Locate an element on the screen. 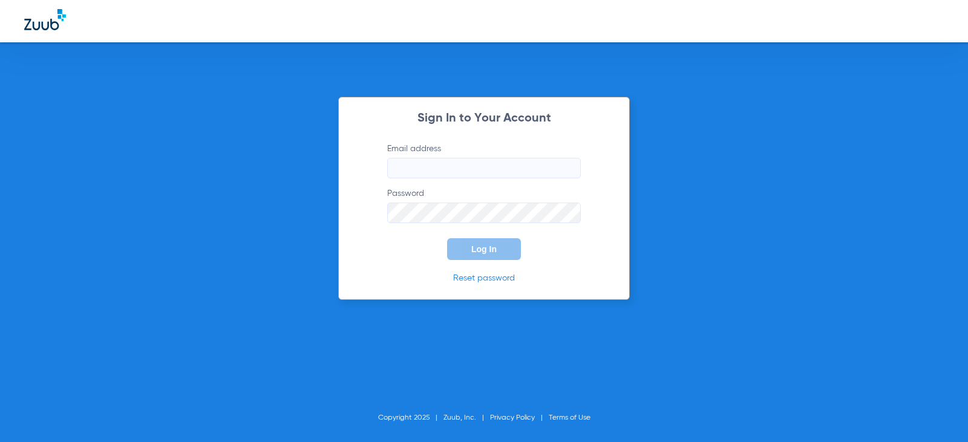 The width and height of the screenshot is (968, 442). h2: Sign In to Your Account is located at coordinates (484, 119).